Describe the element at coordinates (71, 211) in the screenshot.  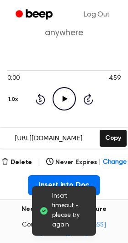
I see `span: Insert timeout - please try again` at that location.